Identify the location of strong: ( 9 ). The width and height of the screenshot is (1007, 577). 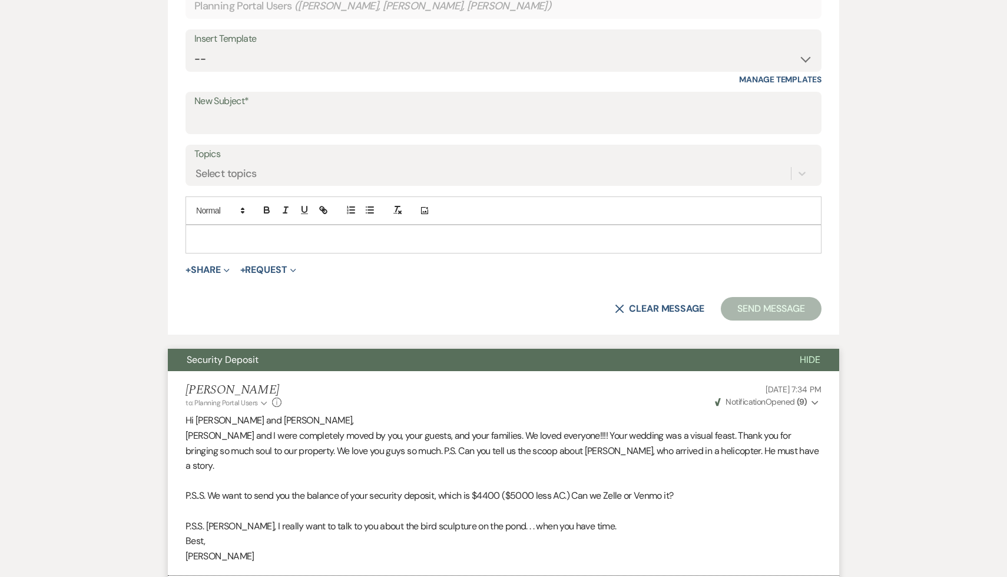
(801, 402).